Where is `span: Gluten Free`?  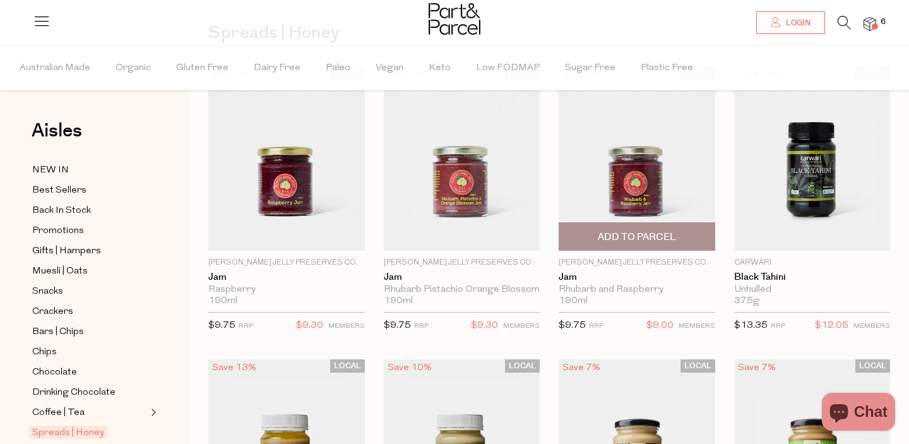
span: Gluten Free is located at coordinates (202, 68).